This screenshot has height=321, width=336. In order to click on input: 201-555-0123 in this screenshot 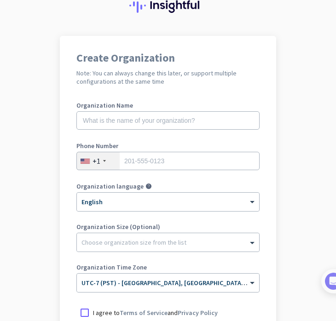, I will do `click(168, 161)`.